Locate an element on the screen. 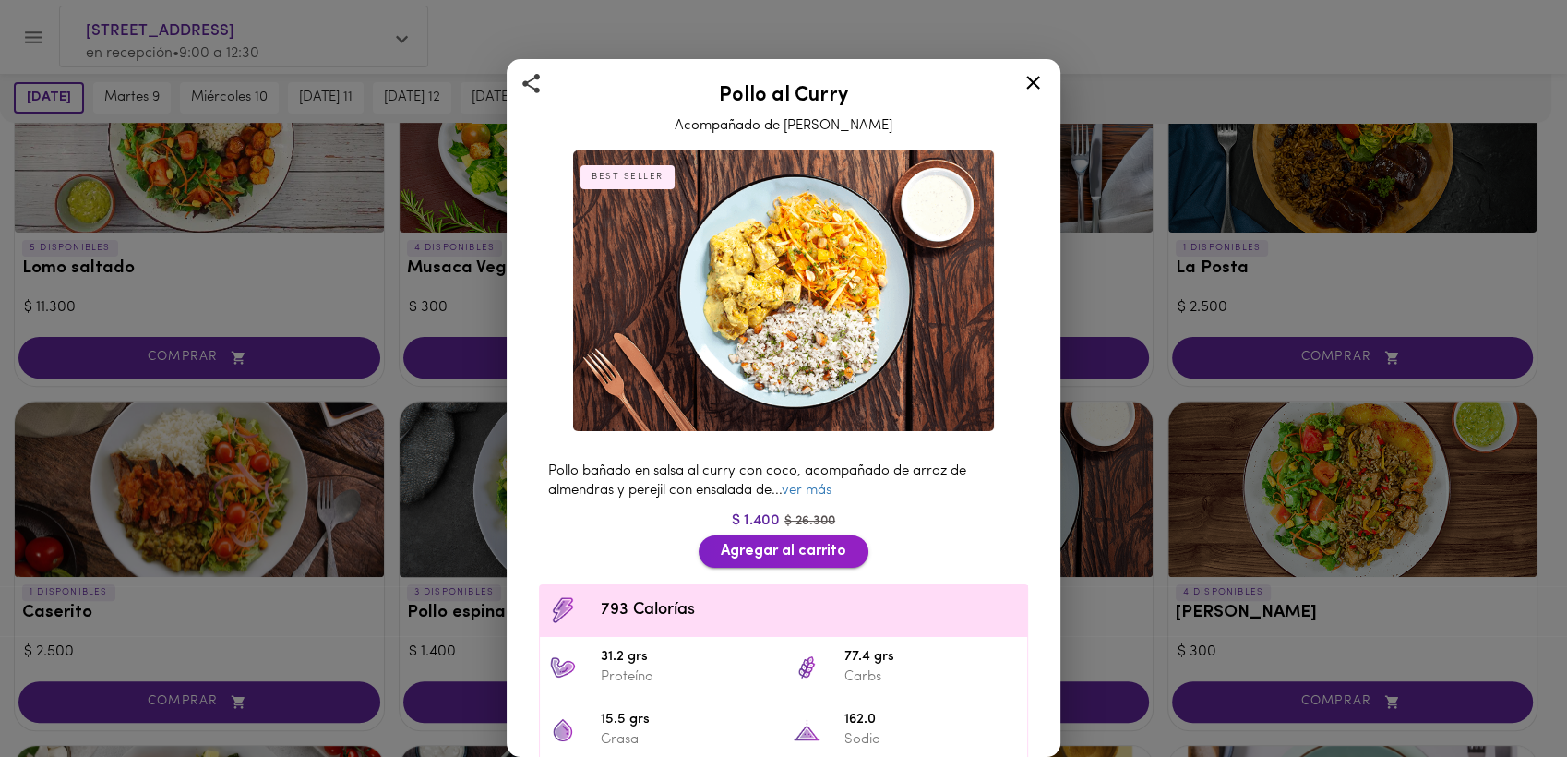 Image resolution: width=1567 pixels, height=757 pixels. img: 15.5 grs Grasa is located at coordinates (563, 730).